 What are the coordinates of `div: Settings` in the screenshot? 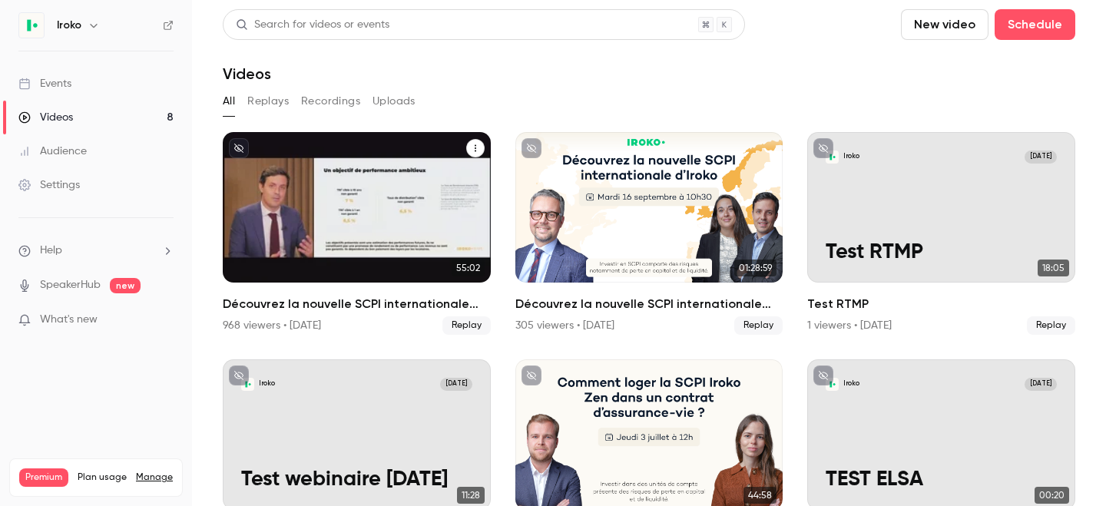 It's located at (49, 185).